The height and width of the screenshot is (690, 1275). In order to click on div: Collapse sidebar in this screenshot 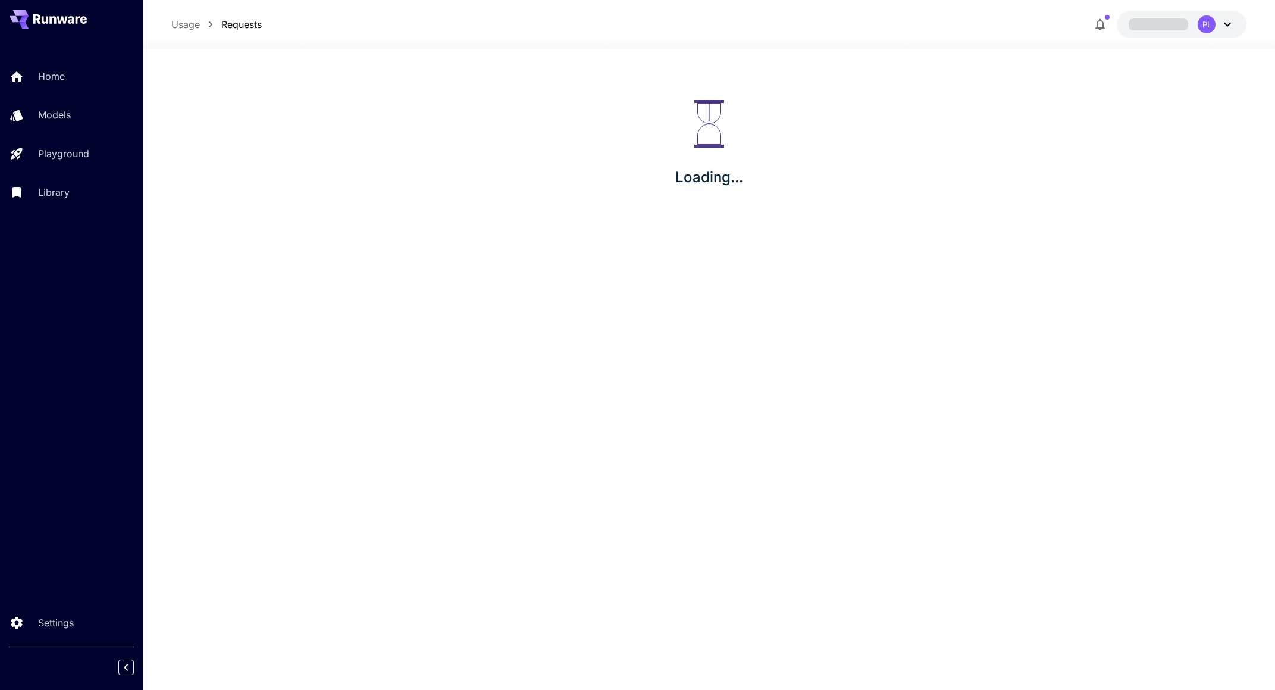, I will do `click(135, 667)`.